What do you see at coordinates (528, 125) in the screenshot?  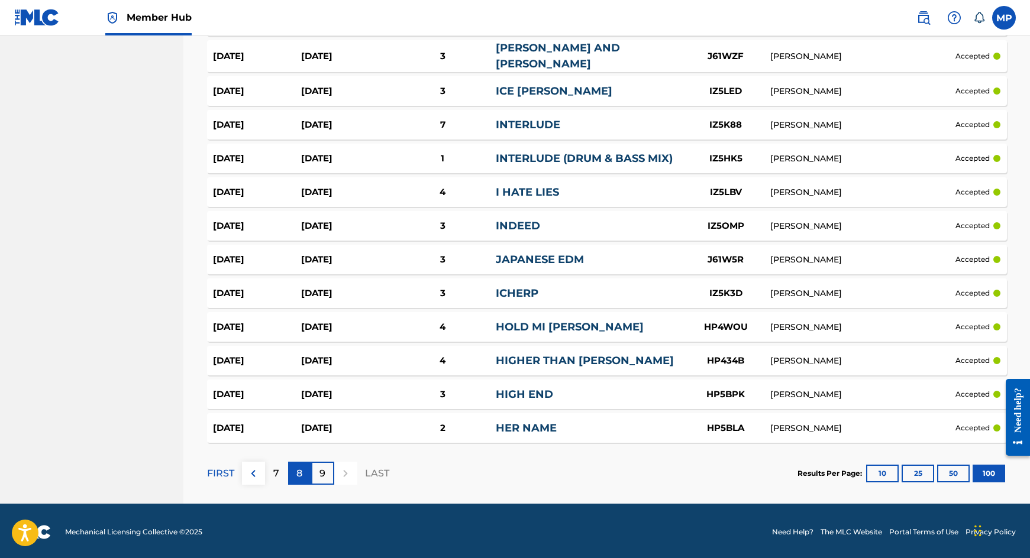 I see `a: INTERLUDE` at bounding box center [528, 125].